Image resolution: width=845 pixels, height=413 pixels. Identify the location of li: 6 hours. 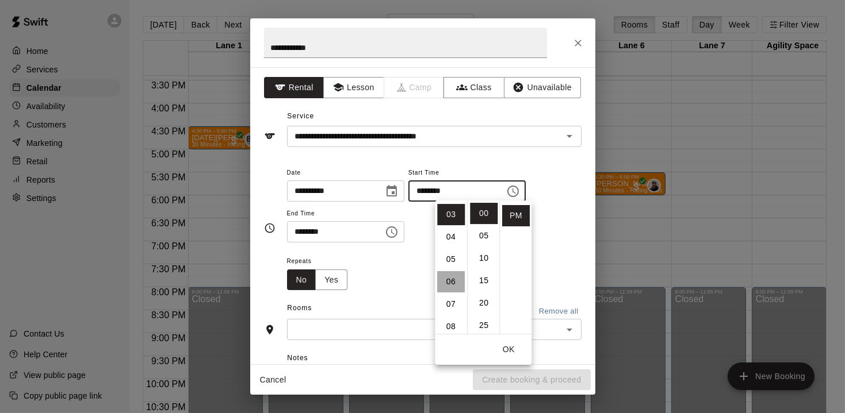
(451, 282).